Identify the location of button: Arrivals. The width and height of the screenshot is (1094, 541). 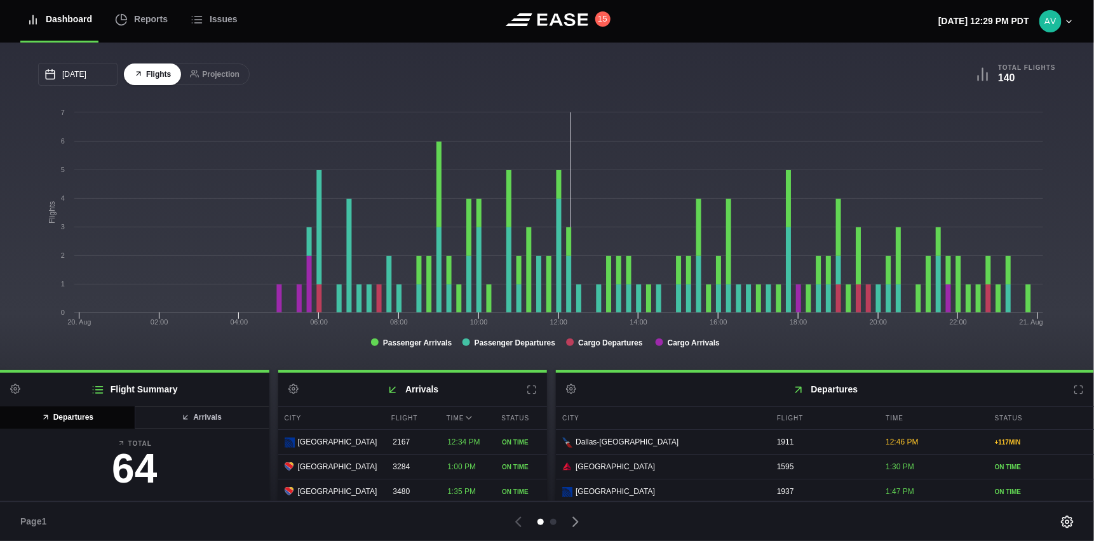
(201, 417).